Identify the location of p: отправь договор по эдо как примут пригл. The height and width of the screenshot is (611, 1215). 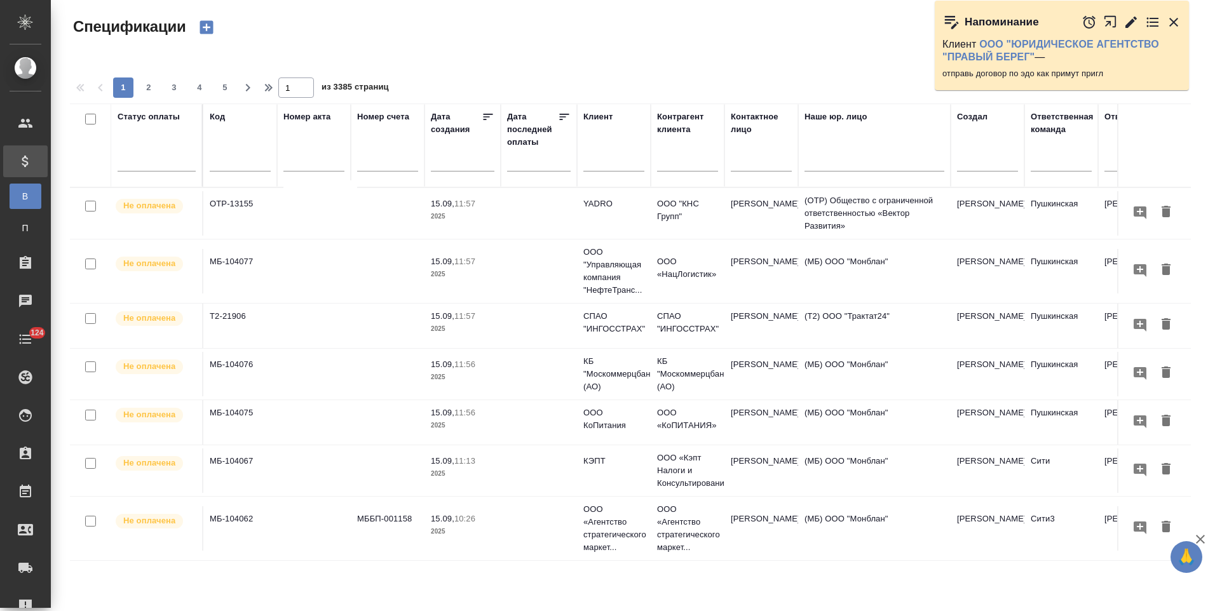
(1062, 74).